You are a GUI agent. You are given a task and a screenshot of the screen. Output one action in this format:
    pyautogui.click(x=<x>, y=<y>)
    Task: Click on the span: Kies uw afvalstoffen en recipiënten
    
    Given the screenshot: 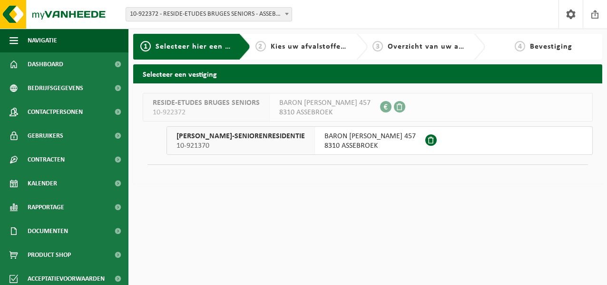 What is the action you would take?
    pyautogui.click(x=336, y=47)
    